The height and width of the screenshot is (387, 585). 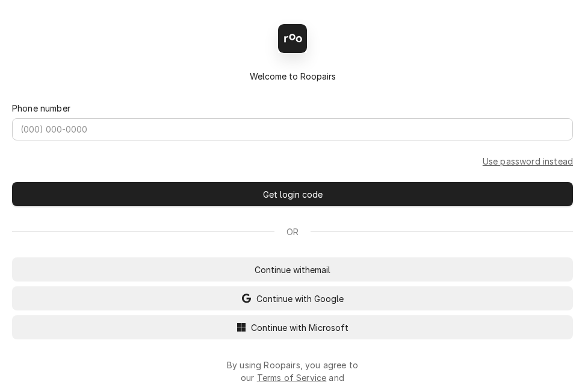 I want to click on div: Or, so click(x=293, y=231).